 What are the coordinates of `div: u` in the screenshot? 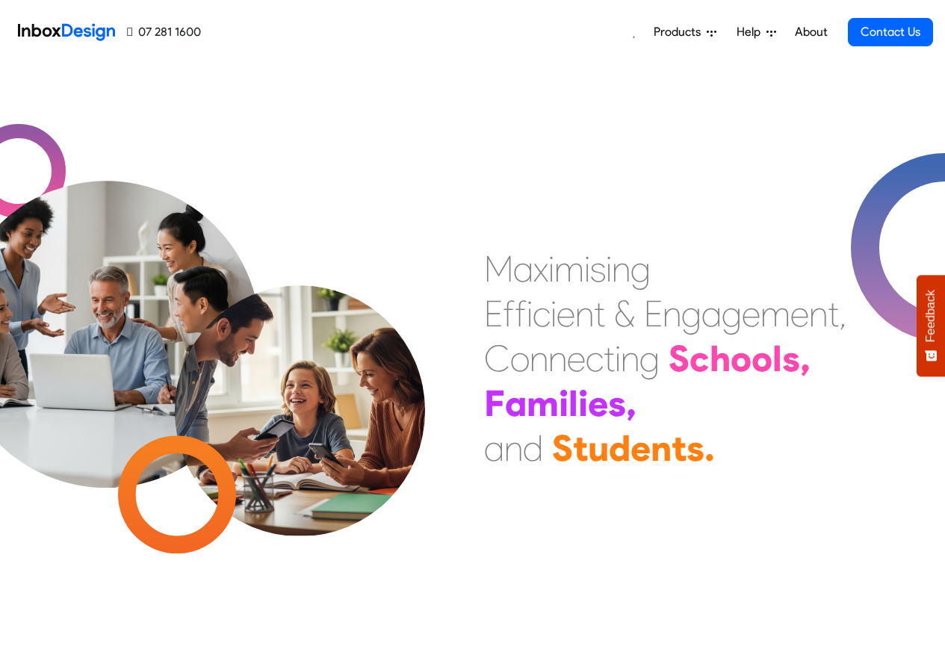 It's located at (599, 448).